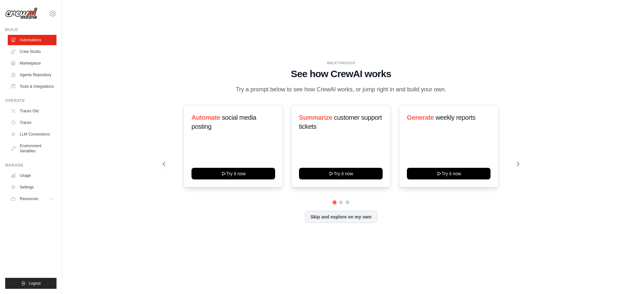 The height and width of the screenshot is (294, 620). Describe the element at coordinates (341, 90) in the screenshot. I see `p: Try a prompt below to see how CrewAI works, or jump right in and build your own.` at that location.